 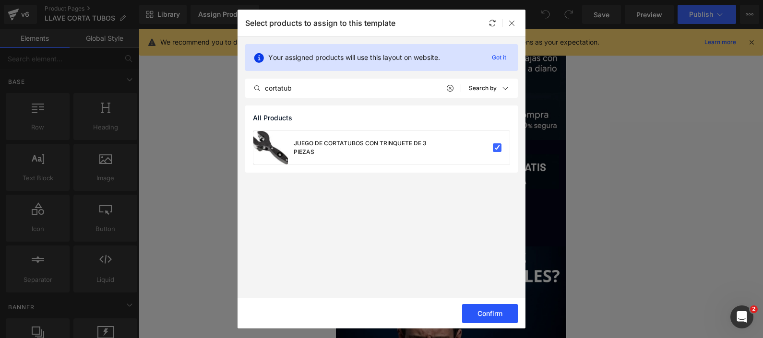 I want to click on button: Confirm, so click(x=490, y=314).